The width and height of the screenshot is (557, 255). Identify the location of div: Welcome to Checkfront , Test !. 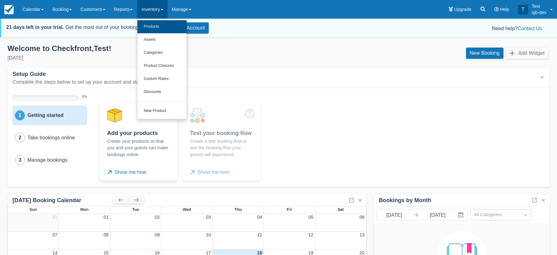
(141, 49).